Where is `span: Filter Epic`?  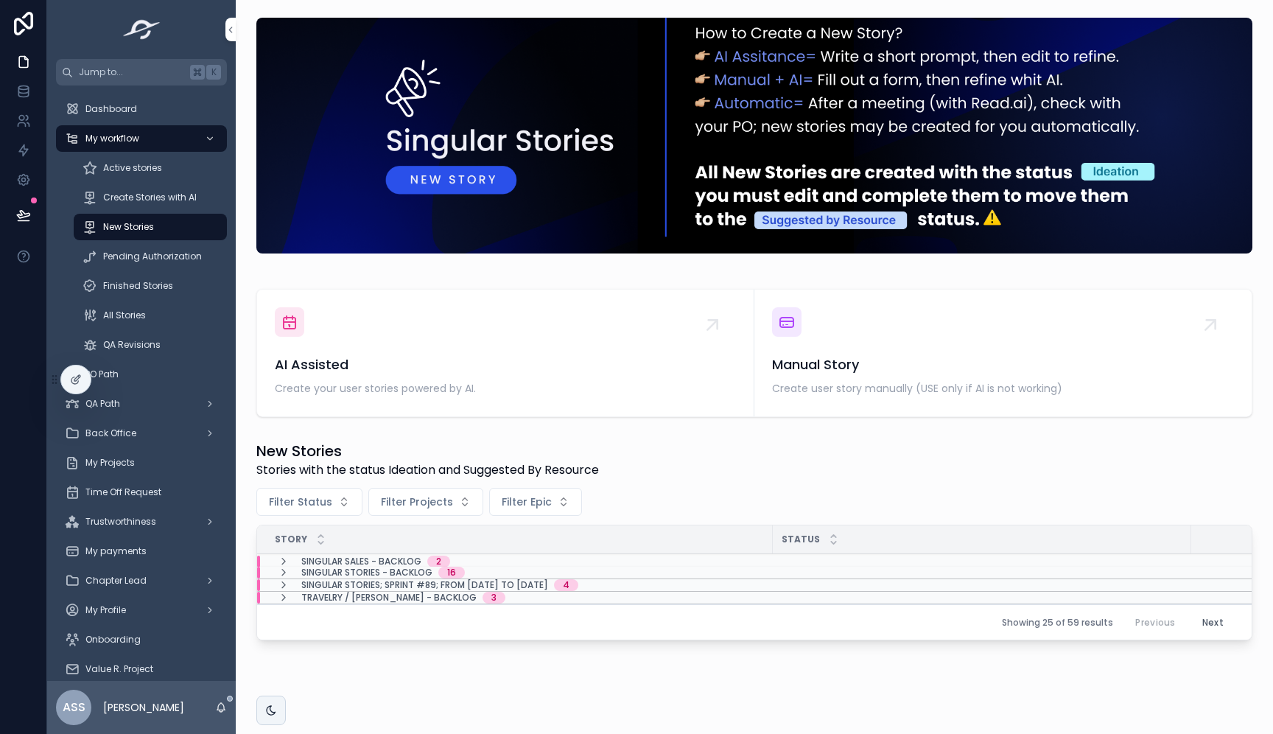 span: Filter Epic is located at coordinates (527, 502).